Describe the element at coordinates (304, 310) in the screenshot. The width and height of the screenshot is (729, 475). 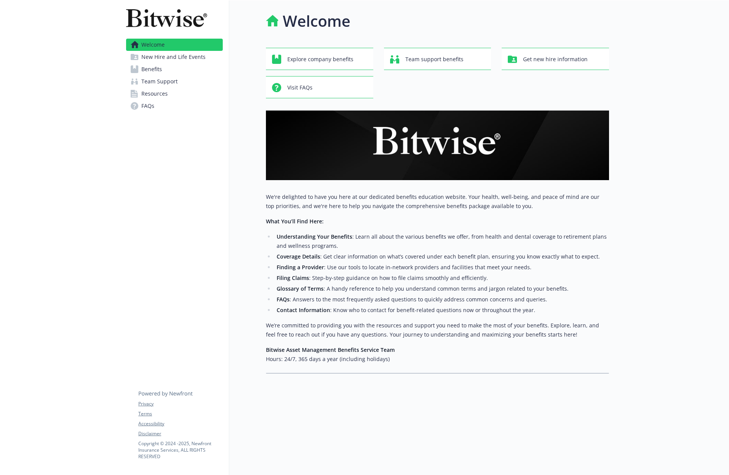
I see `strong: Contact Information` at that location.